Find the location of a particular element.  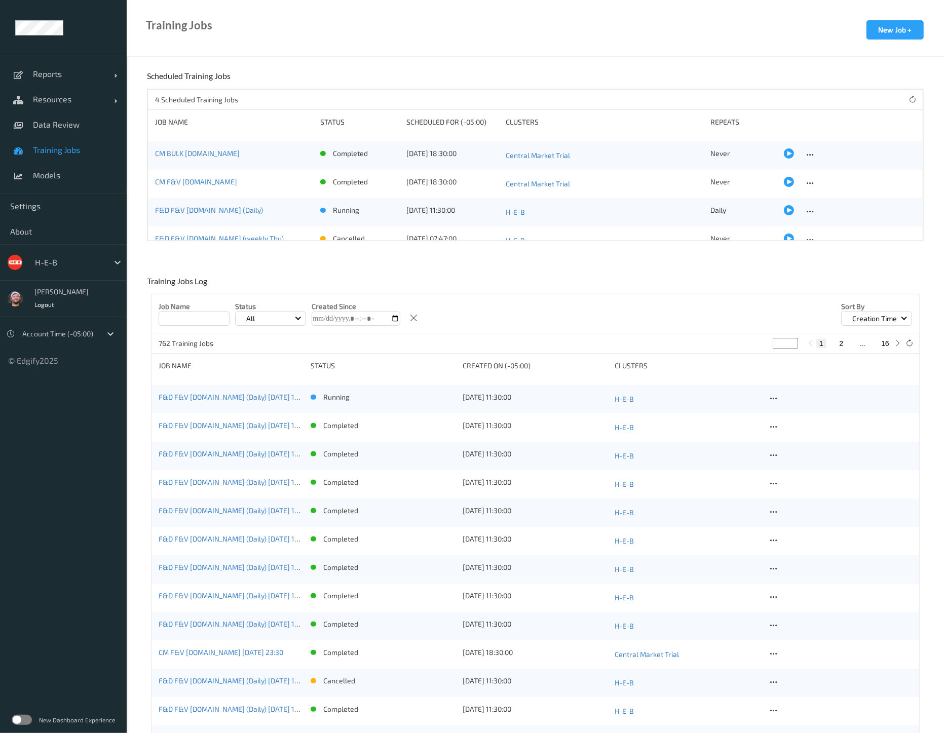

p: Sort by is located at coordinates (876, 306).